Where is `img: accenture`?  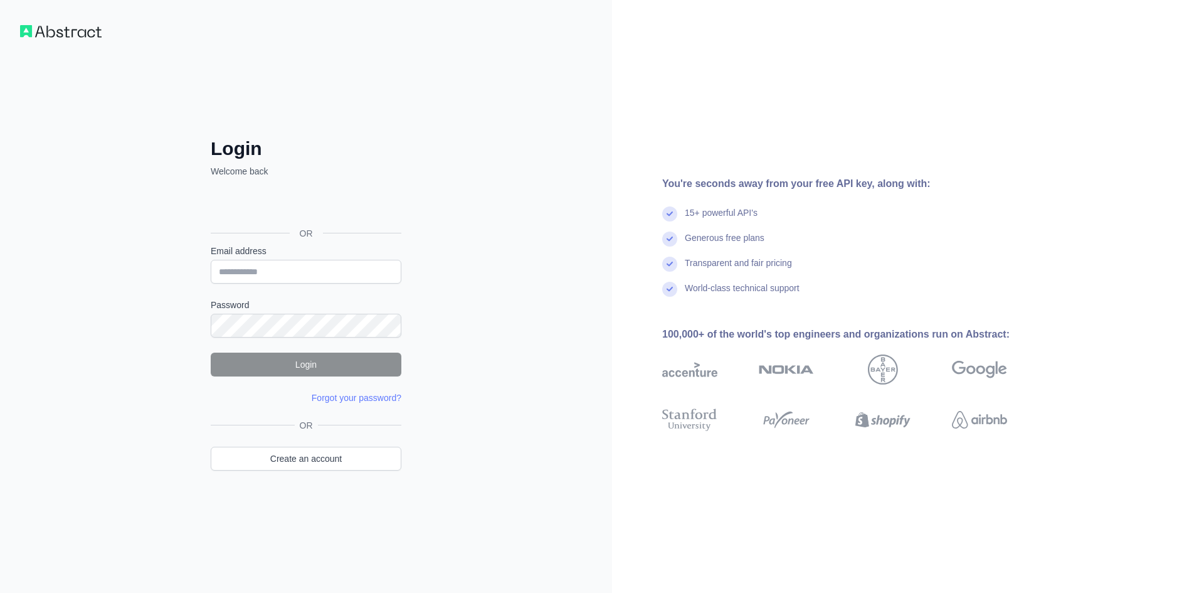
img: accenture is located at coordinates (690, 369).